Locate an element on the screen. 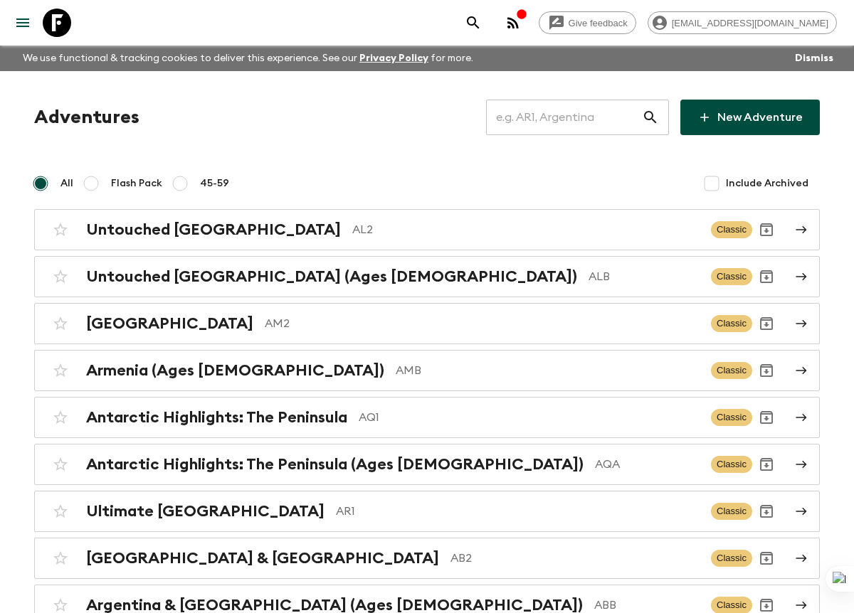 Image resolution: width=854 pixels, height=613 pixels. p: AR1 is located at coordinates (517, 512).